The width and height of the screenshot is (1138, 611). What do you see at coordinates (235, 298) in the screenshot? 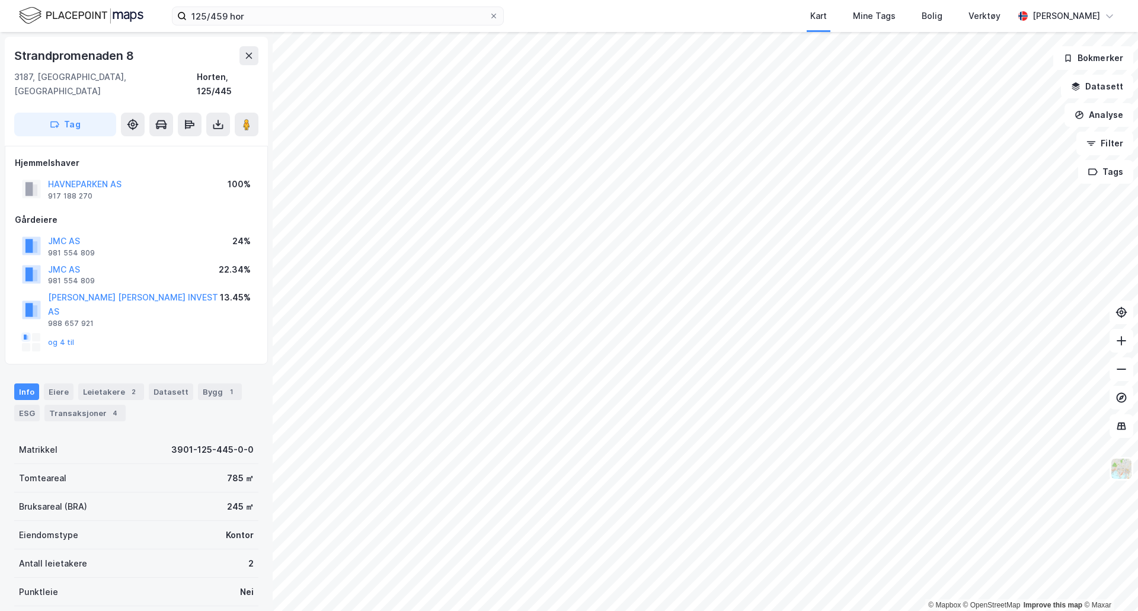
I see `div: 13.45%` at bounding box center [235, 298].